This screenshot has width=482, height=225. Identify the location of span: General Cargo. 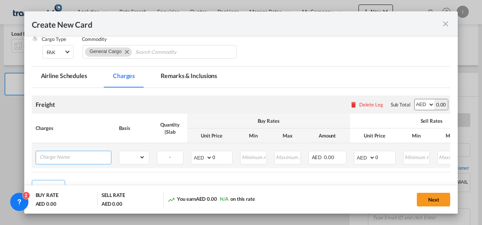
(106, 51).